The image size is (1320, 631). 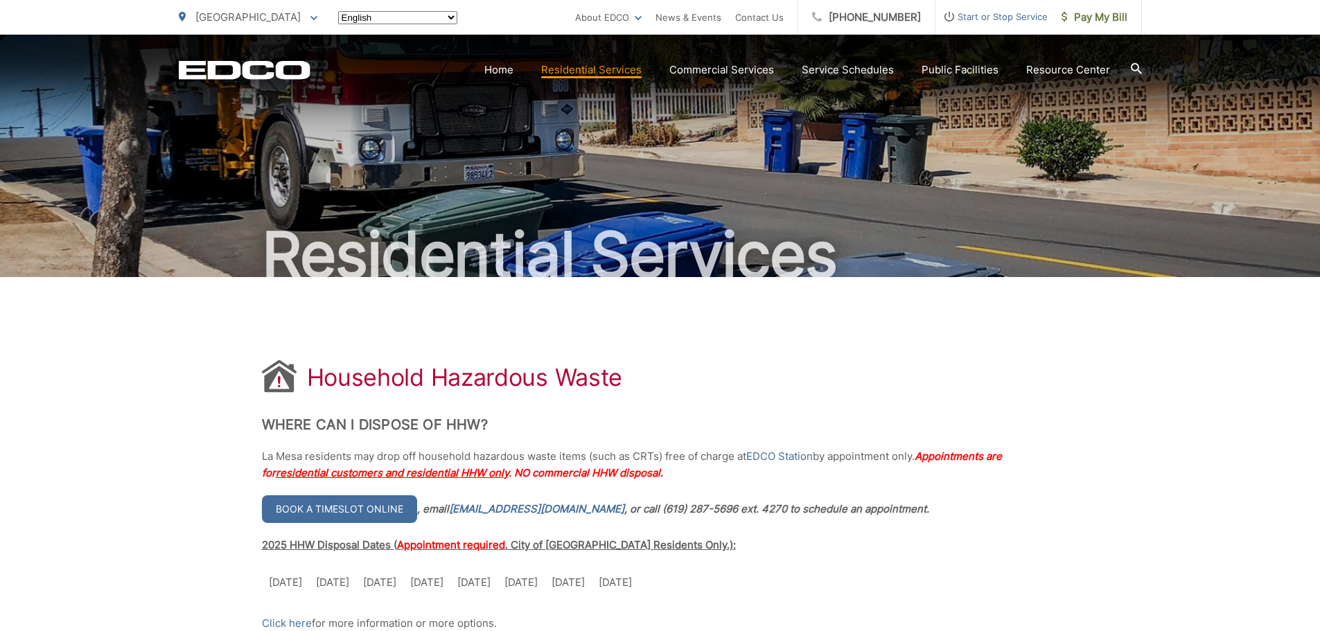 I want to click on a: News & Events, so click(x=688, y=17).